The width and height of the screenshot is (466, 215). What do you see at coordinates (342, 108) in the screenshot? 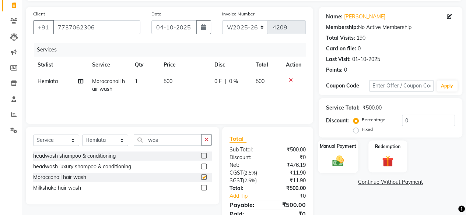
I see `div: Service Total:` at bounding box center [342, 108].